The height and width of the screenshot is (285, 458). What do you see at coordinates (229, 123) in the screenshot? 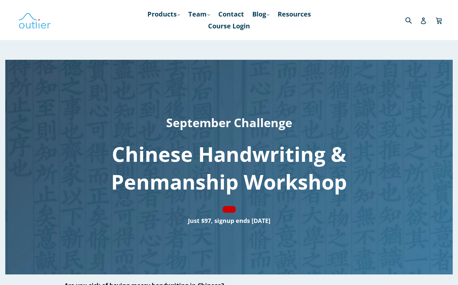
I see `h2: September Challenge` at bounding box center [229, 123].